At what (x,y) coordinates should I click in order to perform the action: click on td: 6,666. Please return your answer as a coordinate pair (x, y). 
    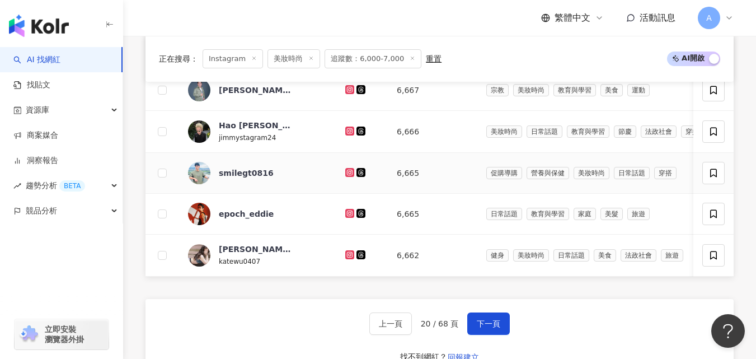
    Looking at the image, I should click on (432, 131).